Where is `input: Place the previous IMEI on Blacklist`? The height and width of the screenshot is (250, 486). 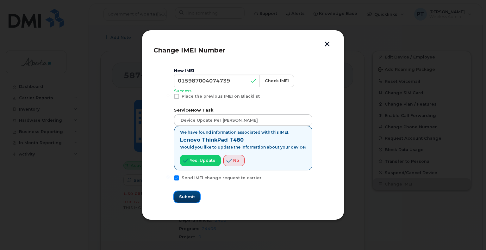
input: Place the previous IMEI on Blacklist is located at coordinates (168, 96).